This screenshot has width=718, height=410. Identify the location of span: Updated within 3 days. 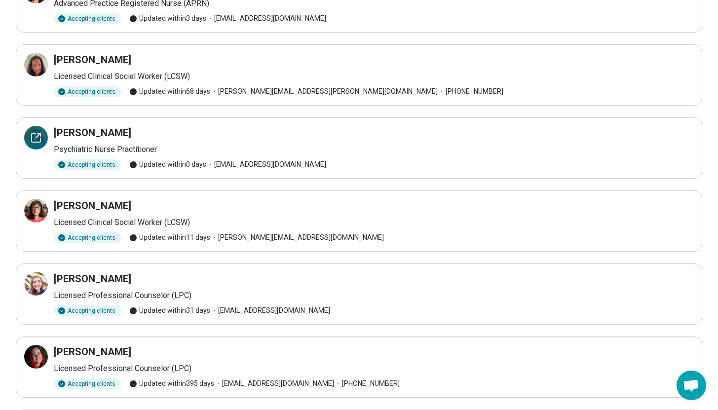
(168, 18).